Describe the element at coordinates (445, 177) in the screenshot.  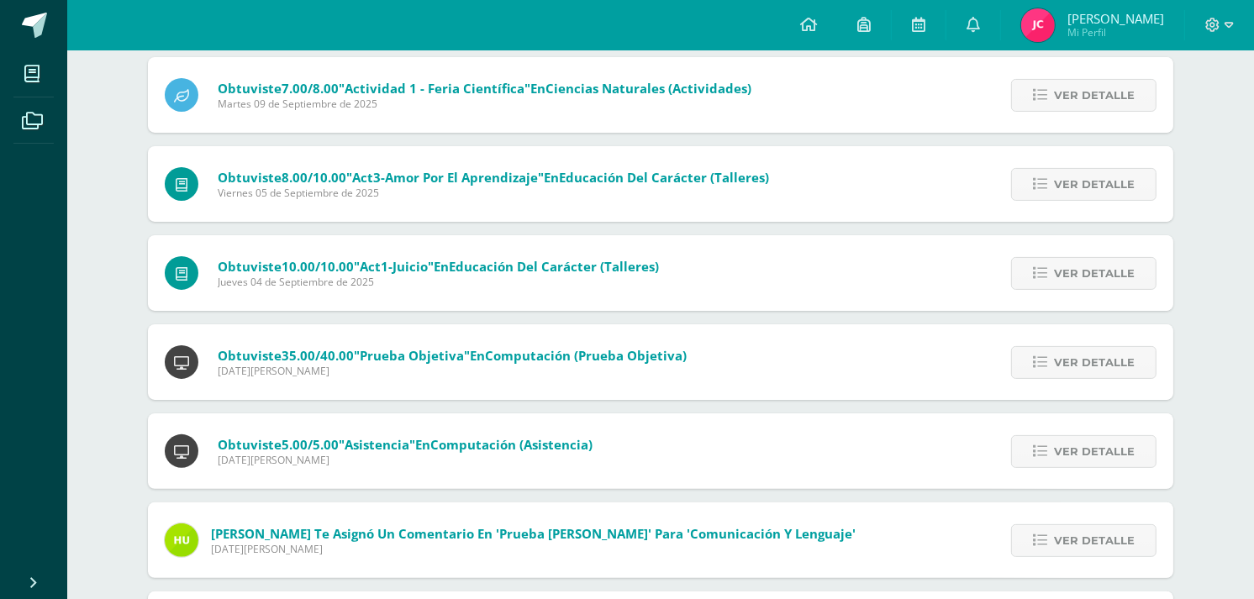
I see `span: "Act3-Amor por el aprendizaje"` at that location.